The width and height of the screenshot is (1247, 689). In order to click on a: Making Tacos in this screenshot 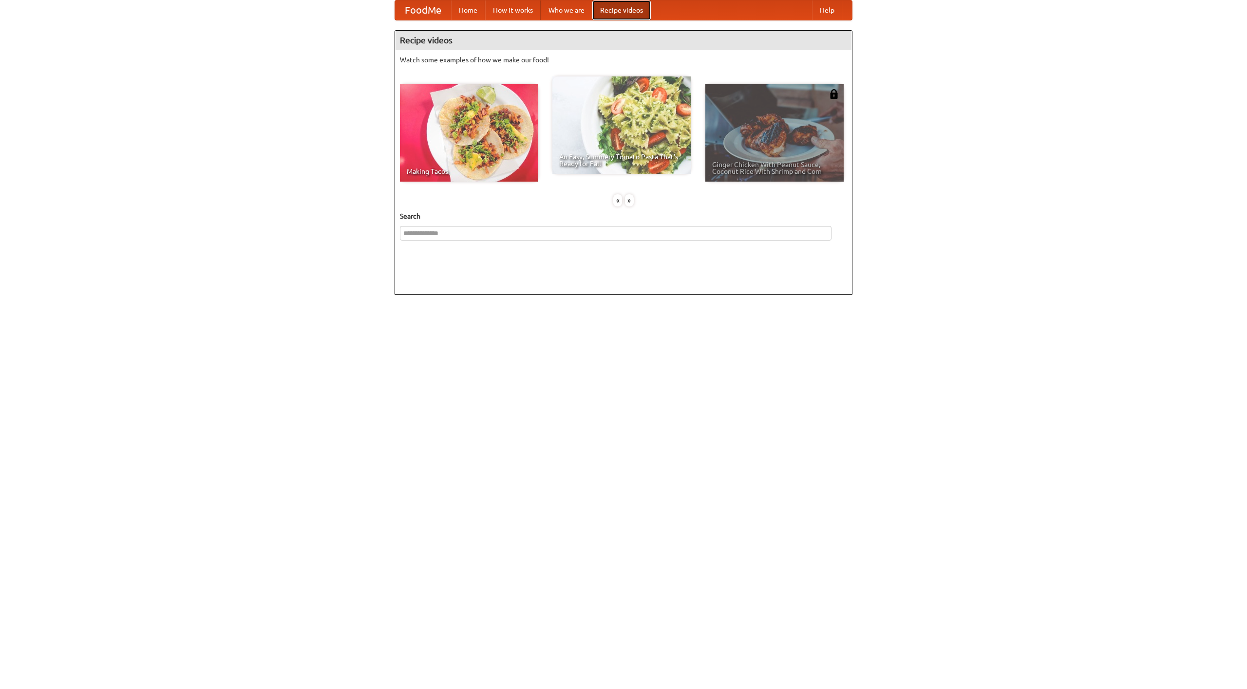, I will do `click(469, 133)`.